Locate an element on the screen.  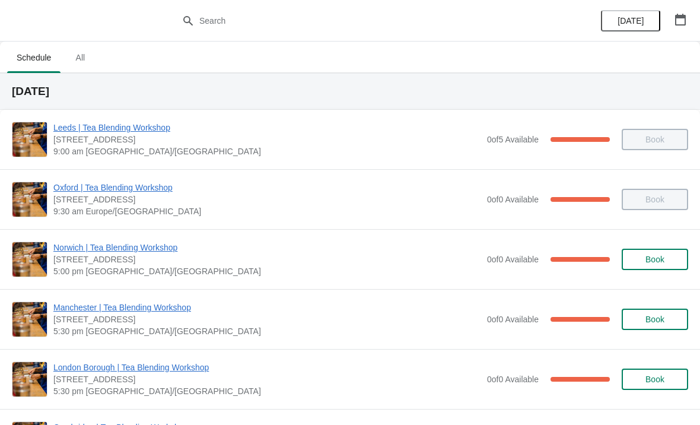
input: Search is located at coordinates (362, 21).